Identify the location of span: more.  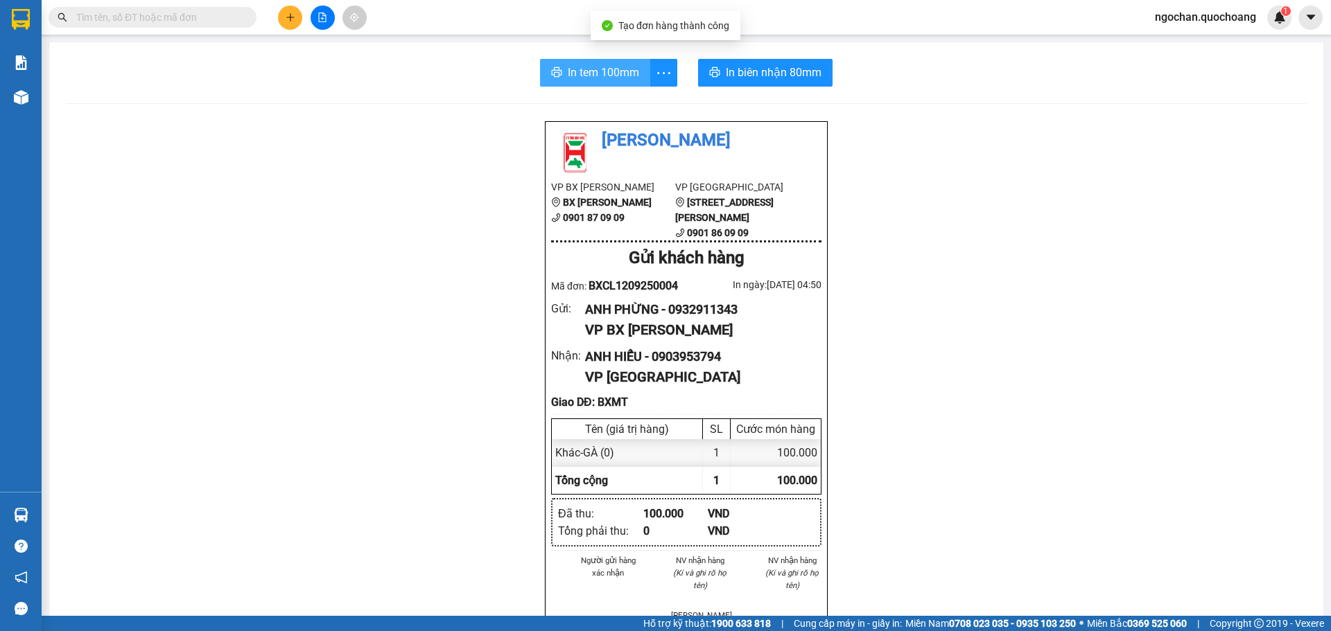
(663, 73).